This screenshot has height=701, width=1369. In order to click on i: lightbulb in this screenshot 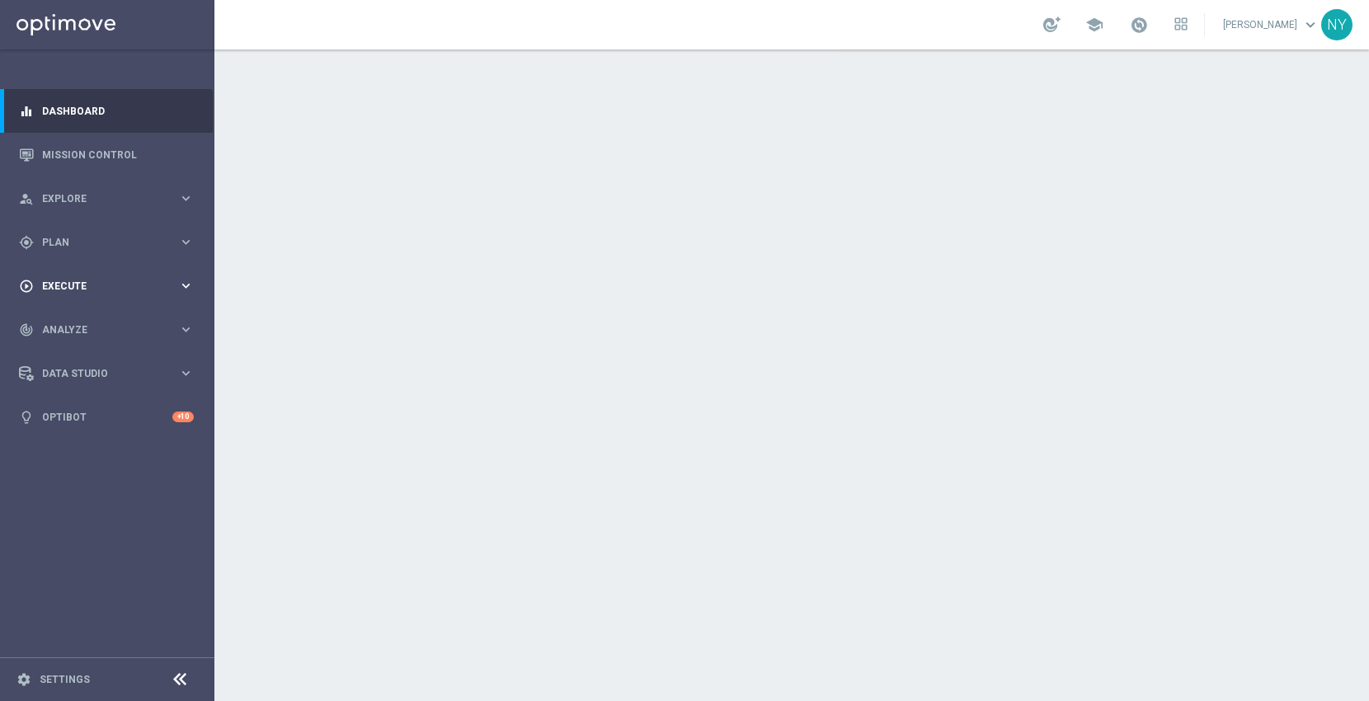, I will do `click(26, 417)`.